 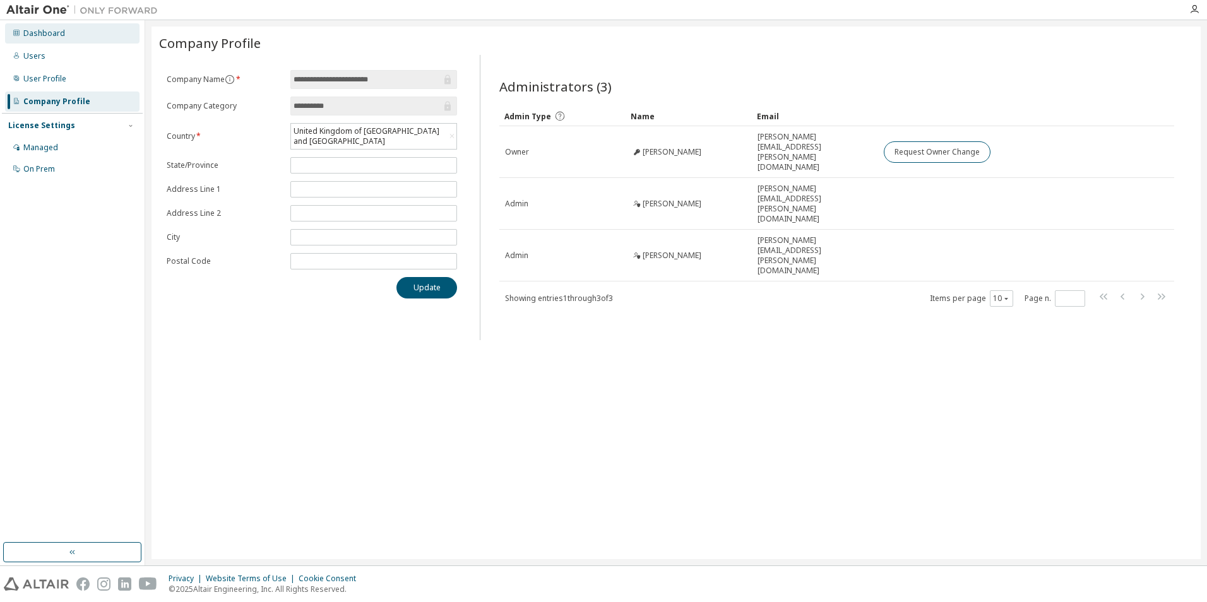 I want to click on label: Postal Code, so click(x=225, y=261).